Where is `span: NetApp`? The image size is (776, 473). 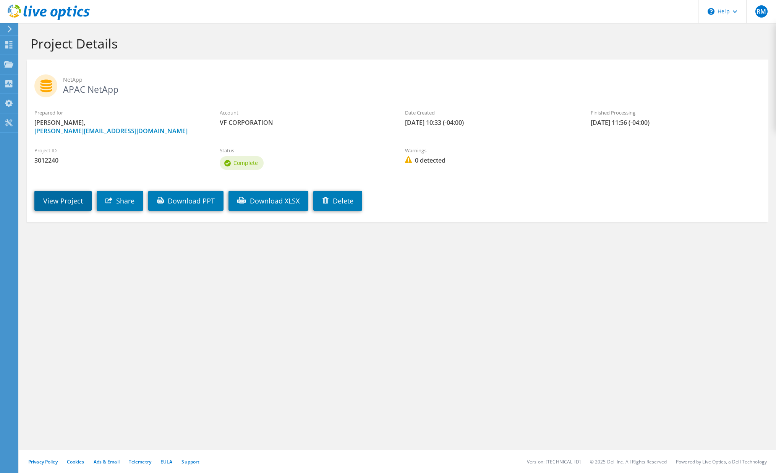 span: NetApp is located at coordinates (412, 80).